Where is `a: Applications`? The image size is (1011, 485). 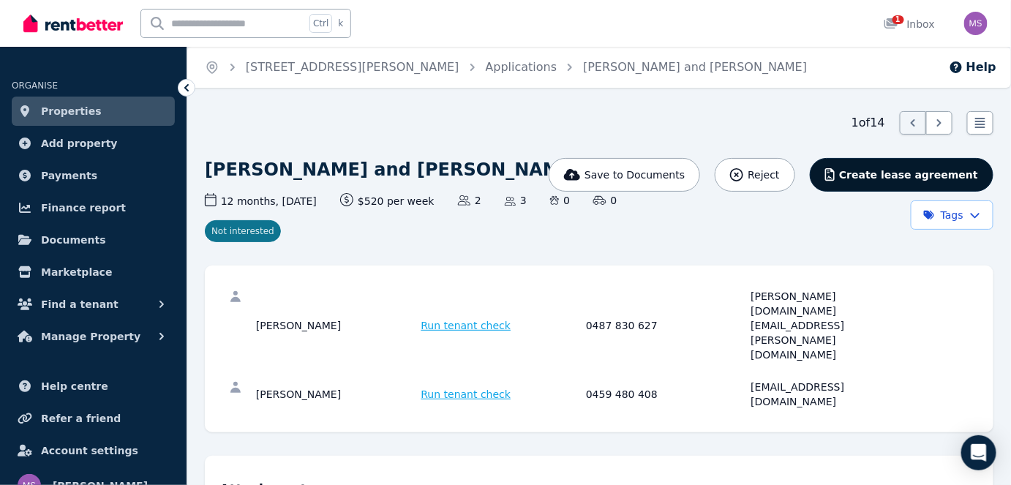 a: Applications is located at coordinates (522, 67).